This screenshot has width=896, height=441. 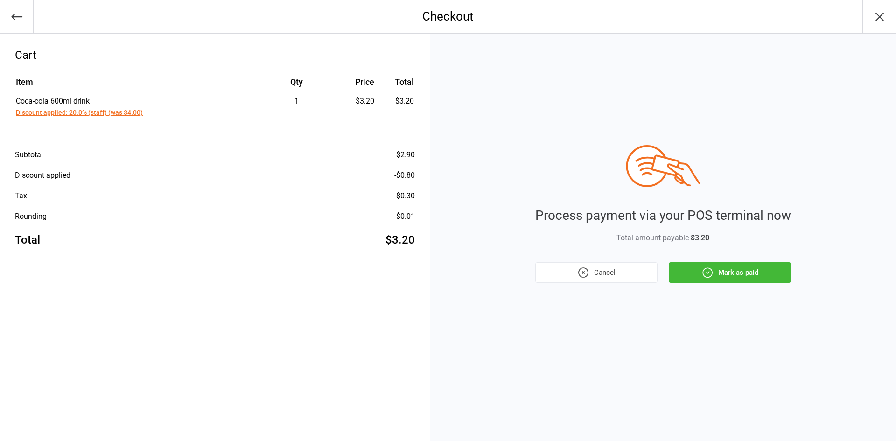 I want to click on td: $3.20, so click(x=396, y=107).